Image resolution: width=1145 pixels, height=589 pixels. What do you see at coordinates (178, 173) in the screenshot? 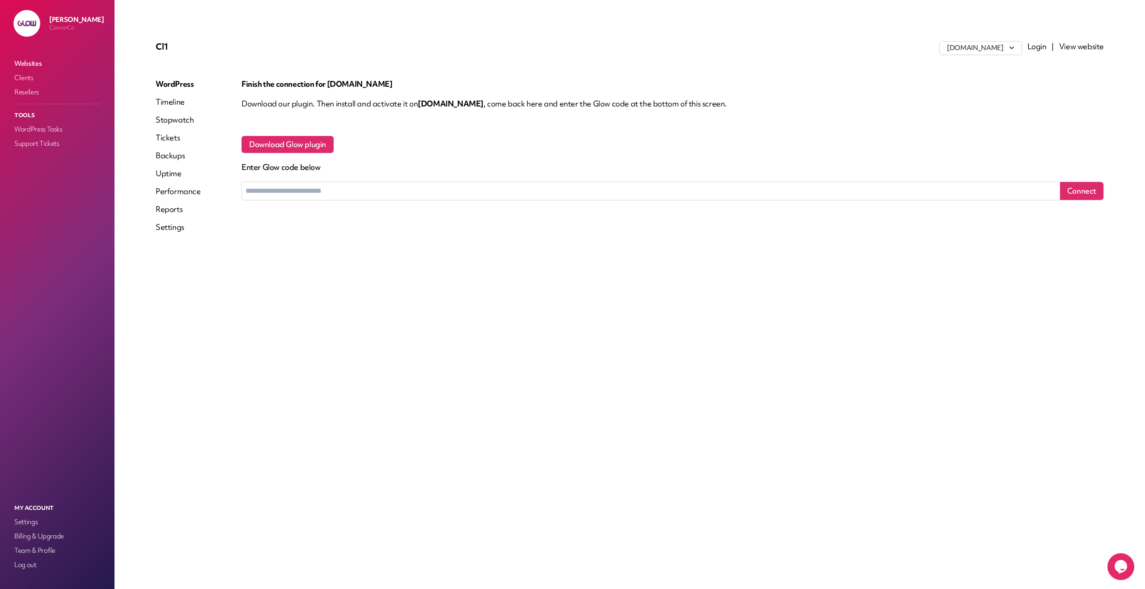
I see `a: Uptime` at bounding box center [178, 173].